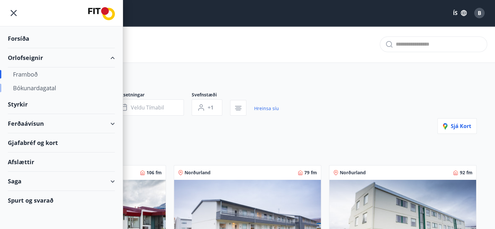 This screenshot has height=229, width=495. I want to click on span: +1, so click(211, 107).